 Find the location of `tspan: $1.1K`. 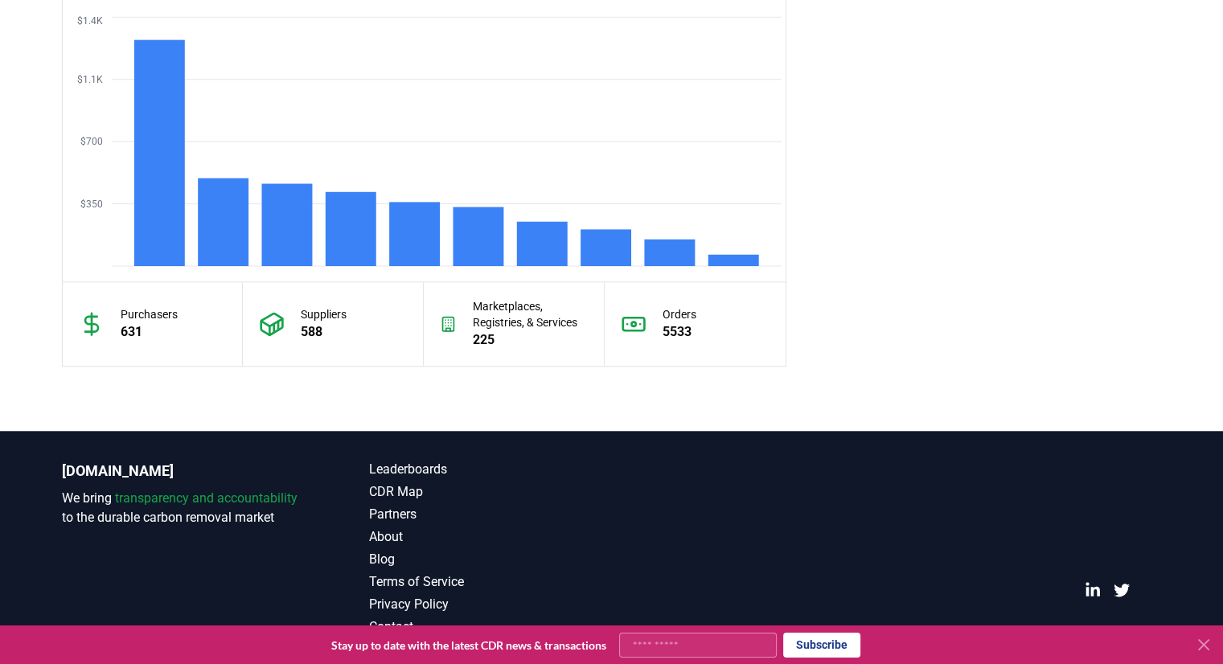

tspan: $1.1K is located at coordinates (89, 80).